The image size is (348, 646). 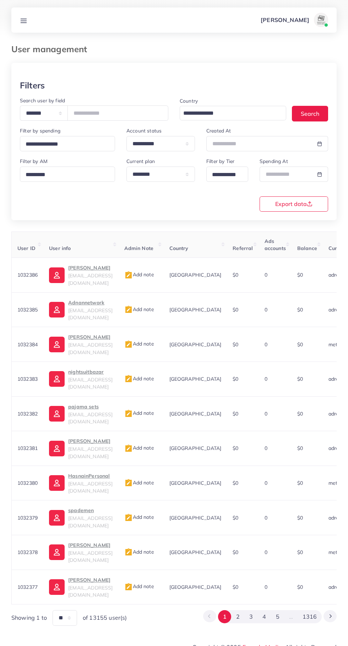 What do you see at coordinates (264, 617) in the screenshot?
I see `button: Go to page 4` at bounding box center [264, 617].